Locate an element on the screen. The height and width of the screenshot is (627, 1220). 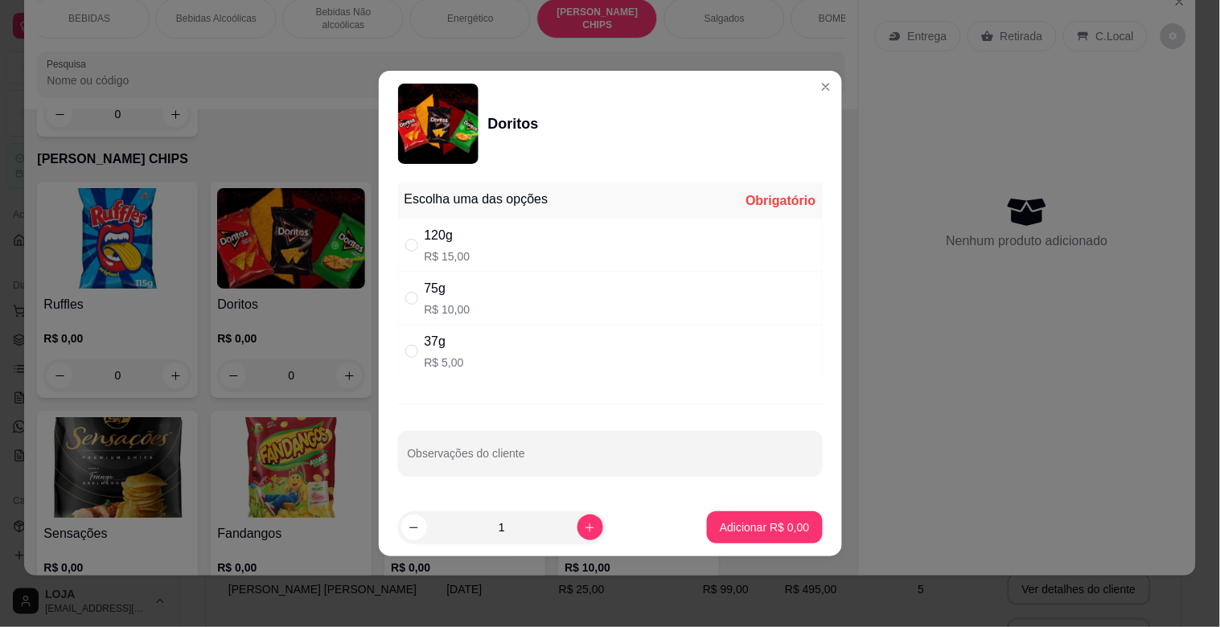
img: product-image is located at coordinates (438, 124).